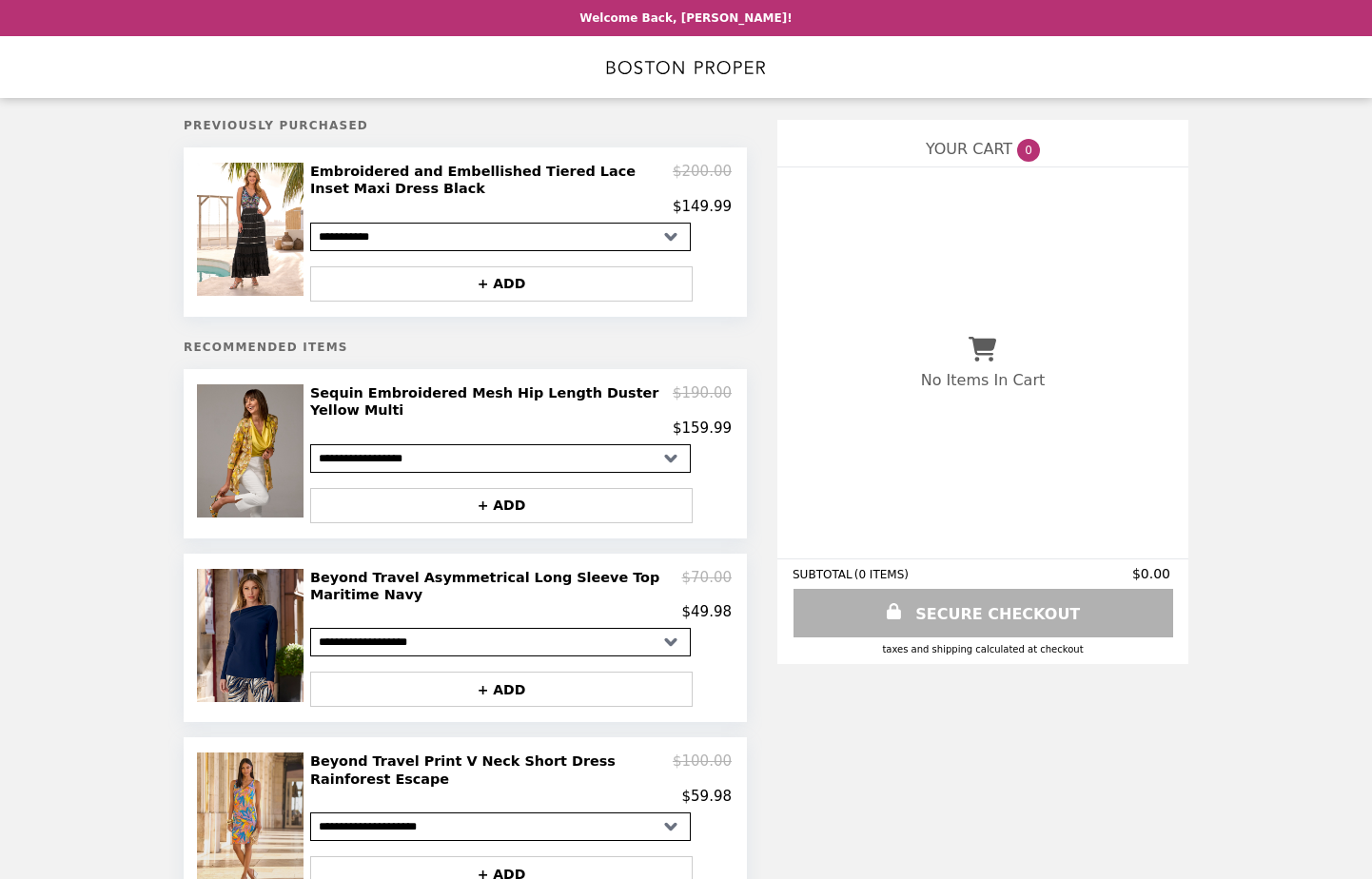 This screenshot has height=879, width=1372. What do you see at coordinates (465, 347) in the screenshot?
I see `h5: Recommended Items` at bounding box center [465, 347].